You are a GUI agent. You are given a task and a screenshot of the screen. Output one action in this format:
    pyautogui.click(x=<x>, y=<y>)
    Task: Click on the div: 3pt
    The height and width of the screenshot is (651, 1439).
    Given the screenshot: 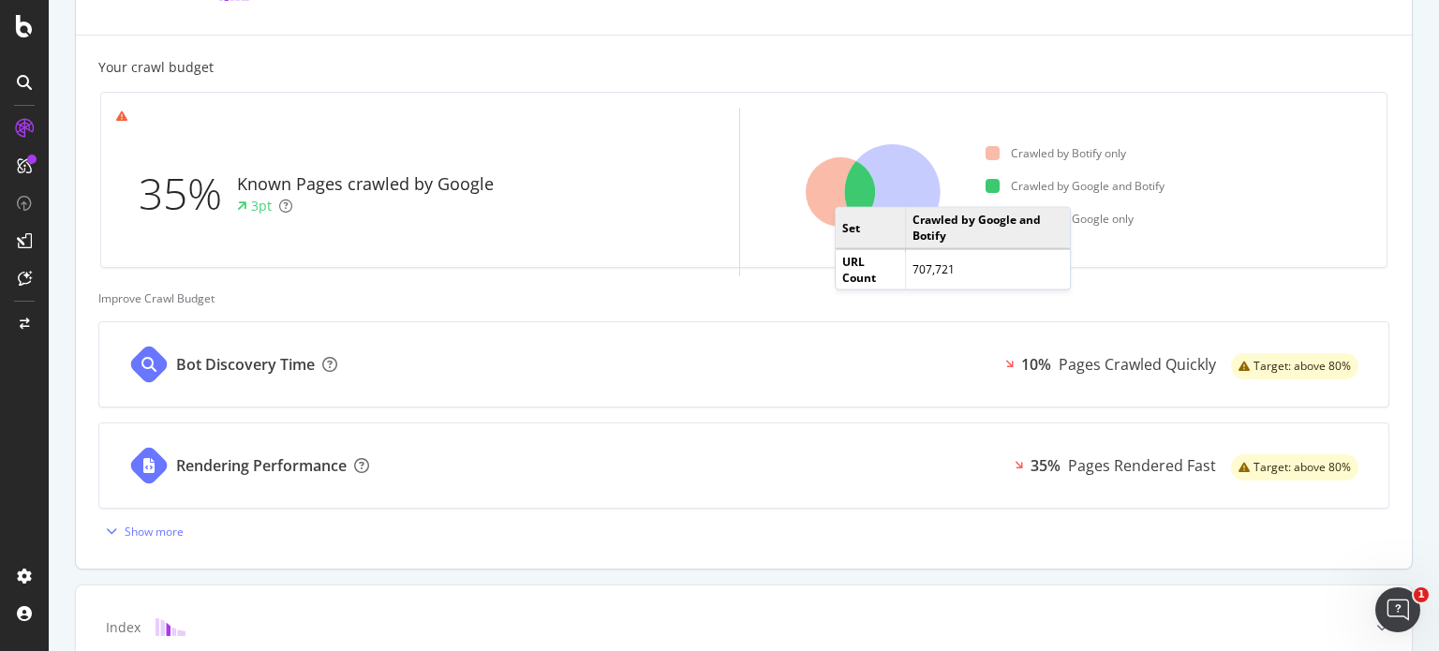 What is the action you would take?
    pyautogui.click(x=261, y=206)
    